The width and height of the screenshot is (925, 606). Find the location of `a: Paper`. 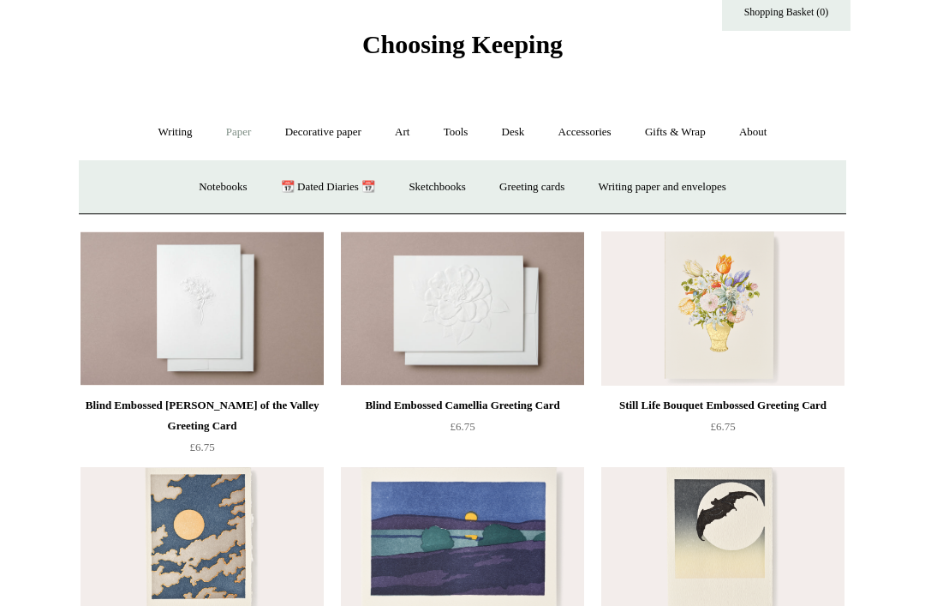

a: Paper is located at coordinates (239, 132).